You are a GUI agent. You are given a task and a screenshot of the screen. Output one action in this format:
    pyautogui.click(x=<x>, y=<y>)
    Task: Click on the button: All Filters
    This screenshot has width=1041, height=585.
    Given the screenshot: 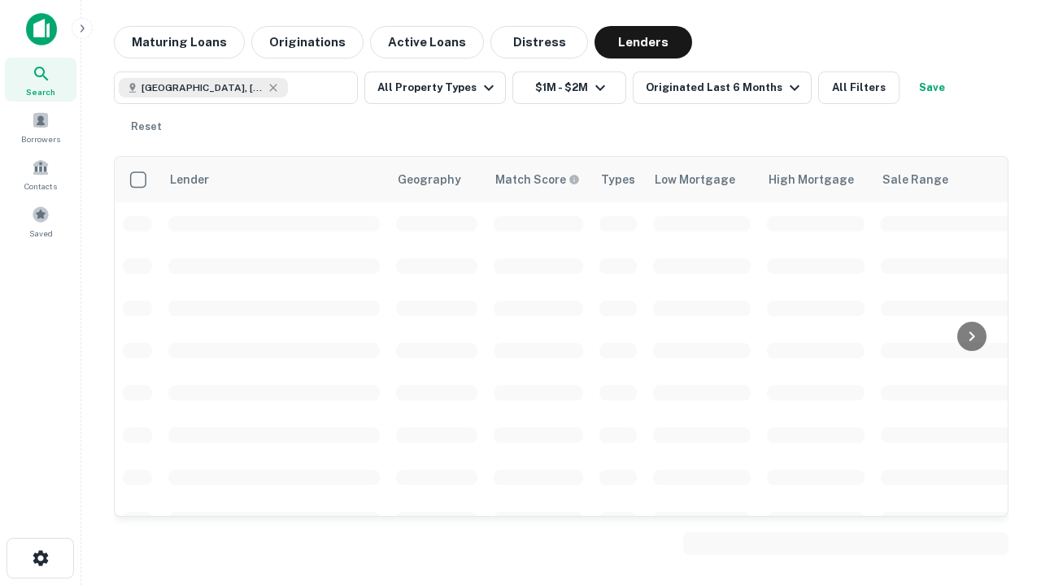 What is the action you would take?
    pyautogui.click(x=858, y=88)
    